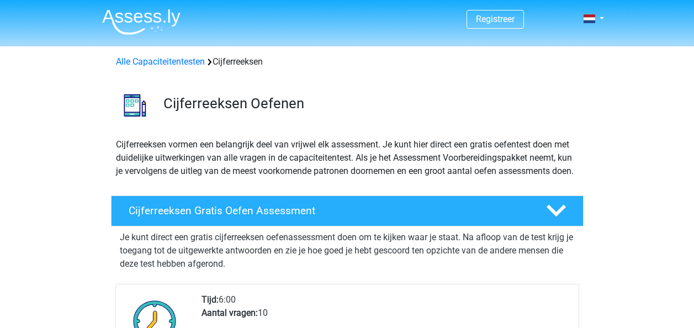  I want to click on h4: Cijferreeksen Gratis Oefen Assessment, so click(329, 210).